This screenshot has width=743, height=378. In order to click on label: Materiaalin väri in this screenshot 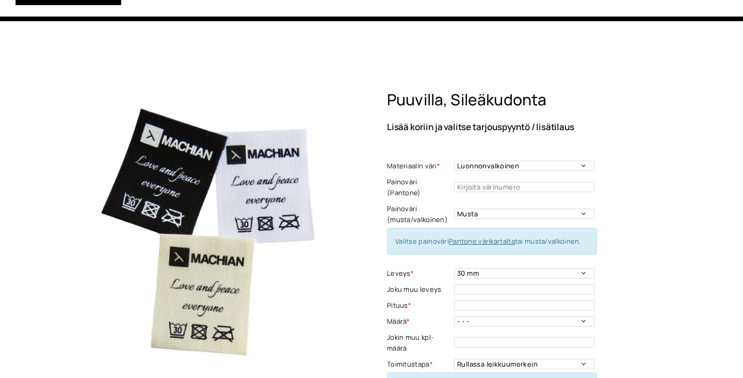, I will do `click(419, 166)`.